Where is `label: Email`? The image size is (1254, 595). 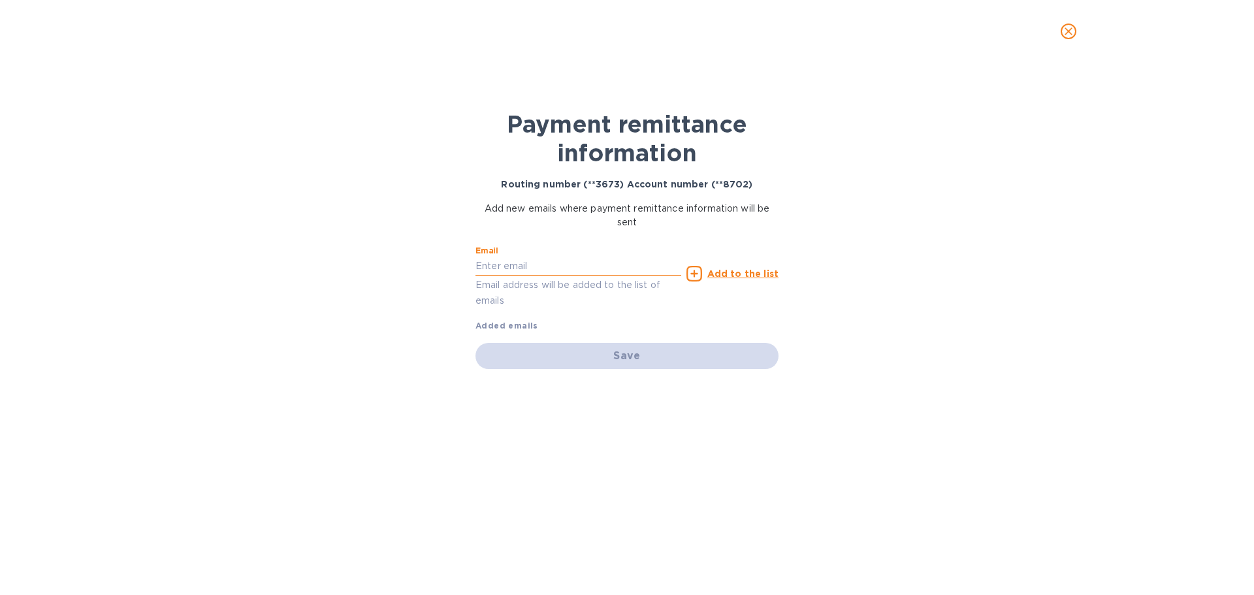 label: Email is located at coordinates (487, 251).